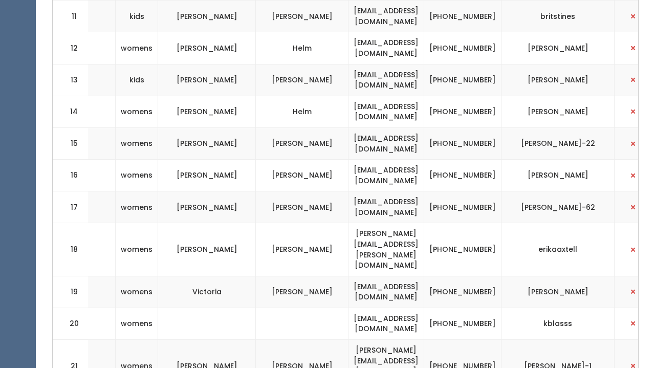 The height and width of the screenshot is (368, 655). What do you see at coordinates (71, 16) in the screenshot?
I see `td: 11` at bounding box center [71, 16].